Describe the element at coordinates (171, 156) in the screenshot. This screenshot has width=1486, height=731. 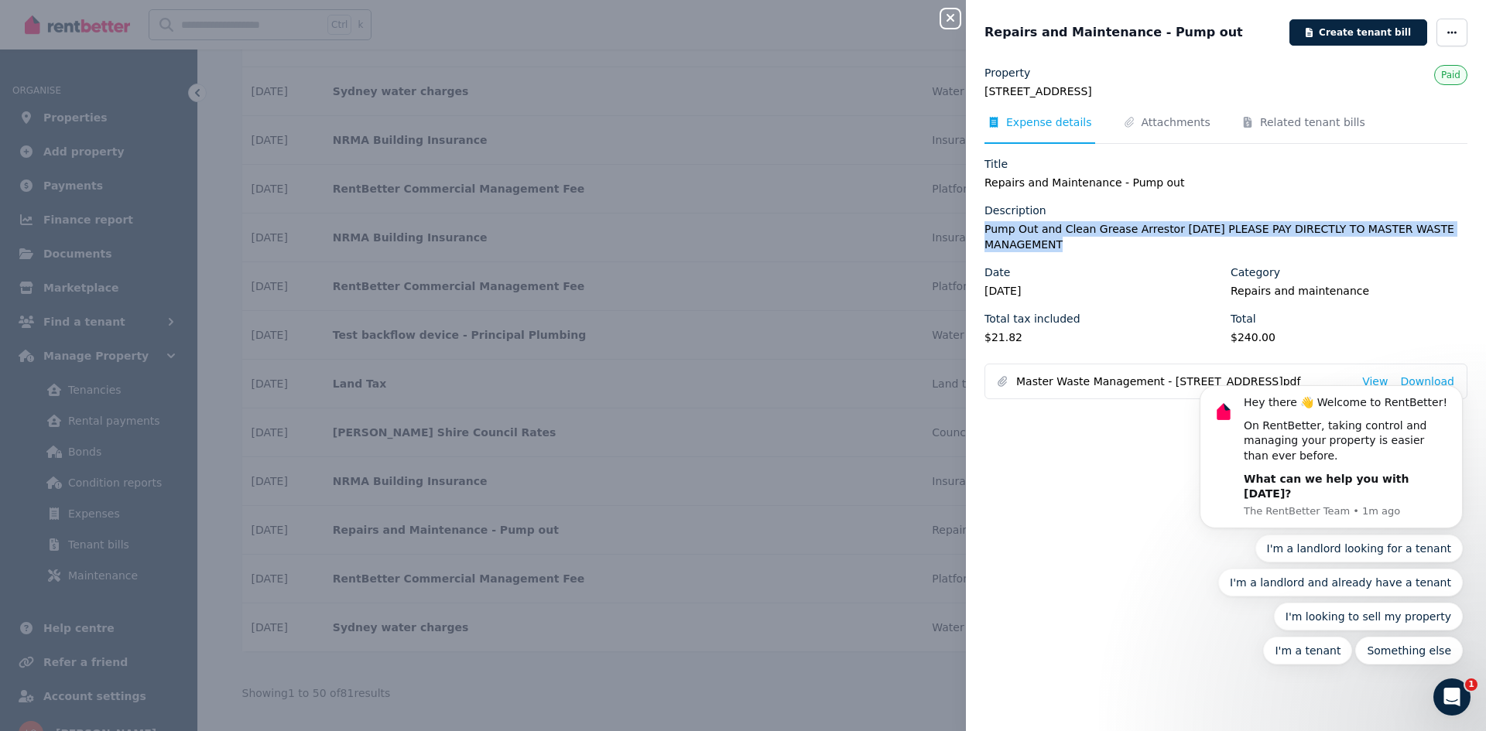
I see `div: Hey there 👋 Welcome to RentBetter!` at that location.